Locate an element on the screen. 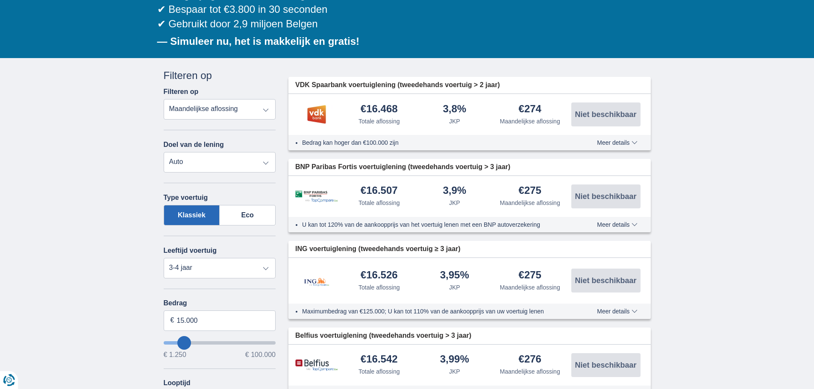  div: 3,95% is located at coordinates (455, 276).